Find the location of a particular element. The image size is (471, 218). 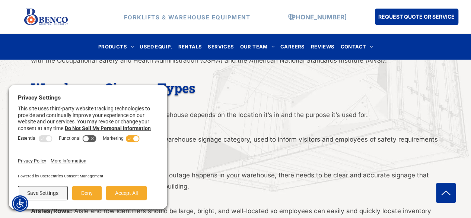

a: CAREERS is located at coordinates (293, 47).